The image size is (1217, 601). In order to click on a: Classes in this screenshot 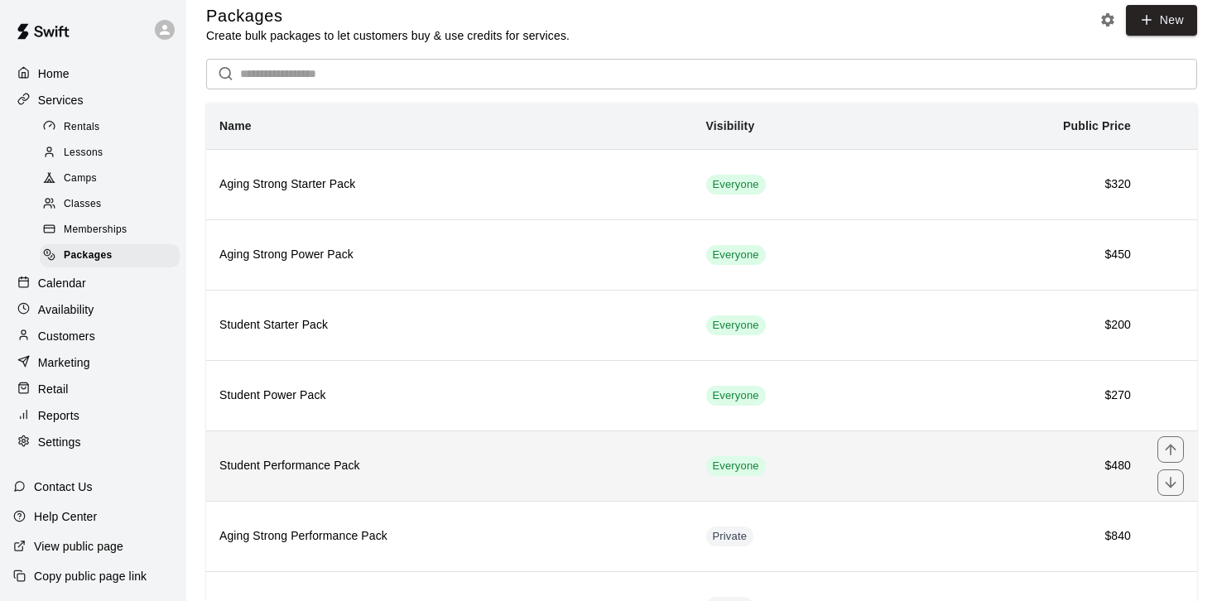, I will do `click(113, 204)`.